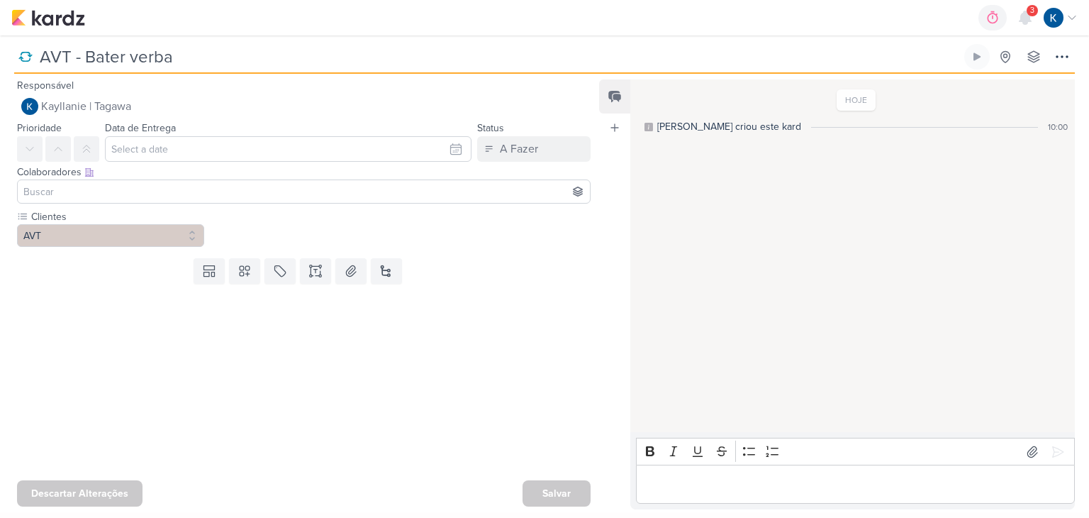 The height and width of the screenshot is (518, 1089). Describe the element at coordinates (491, 128) in the screenshot. I see `label: Status` at that location.